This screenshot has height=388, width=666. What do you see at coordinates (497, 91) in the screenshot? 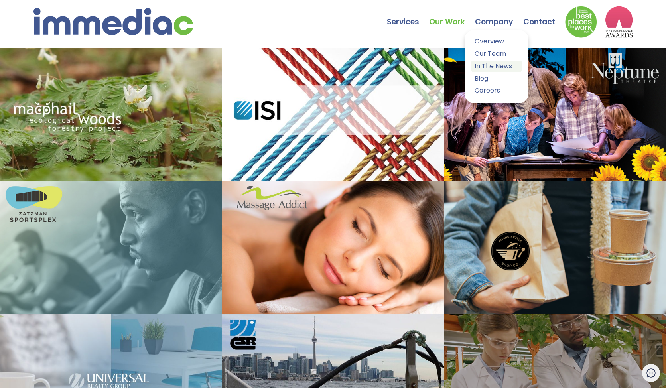
I see `a: Careers` at bounding box center [497, 91].